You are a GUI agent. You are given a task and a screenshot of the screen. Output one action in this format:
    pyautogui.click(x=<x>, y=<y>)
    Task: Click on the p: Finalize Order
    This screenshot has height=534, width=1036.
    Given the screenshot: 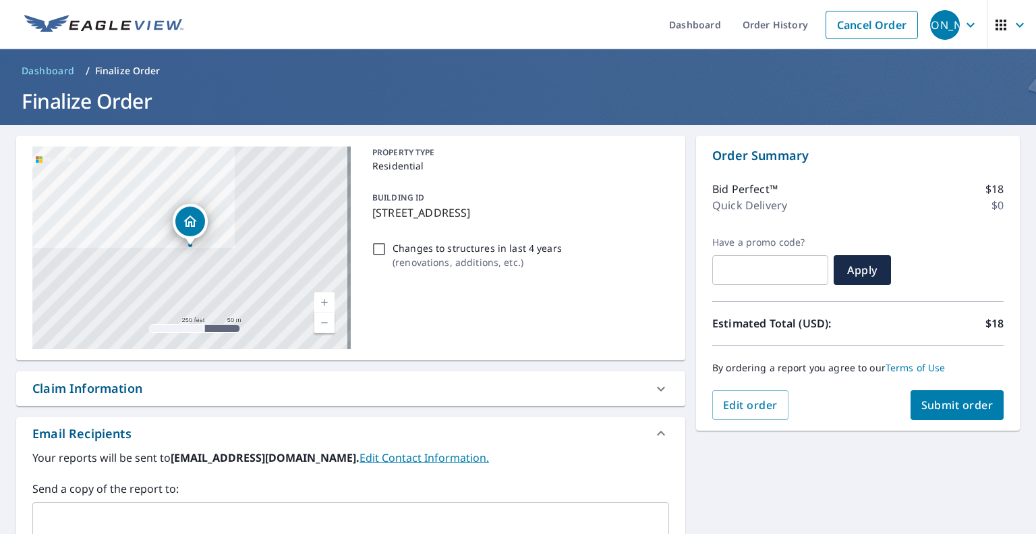 What is the action you would take?
    pyautogui.click(x=127, y=71)
    